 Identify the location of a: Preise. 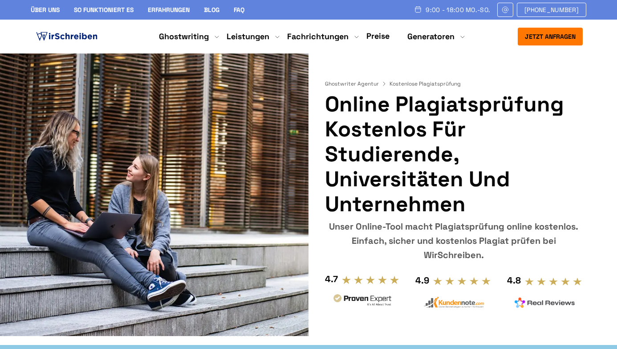
(378, 36).